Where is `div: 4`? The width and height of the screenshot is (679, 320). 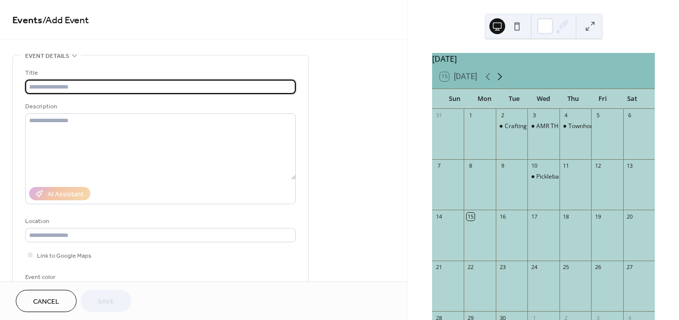
div: 4 is located at coordinates (566, 115).